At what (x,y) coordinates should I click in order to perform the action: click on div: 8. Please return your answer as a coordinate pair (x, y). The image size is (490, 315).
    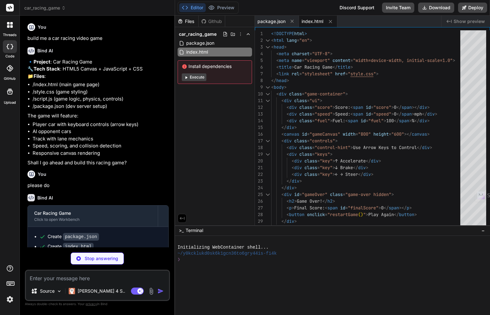
    Looking at the image, I should click on (259, 81).